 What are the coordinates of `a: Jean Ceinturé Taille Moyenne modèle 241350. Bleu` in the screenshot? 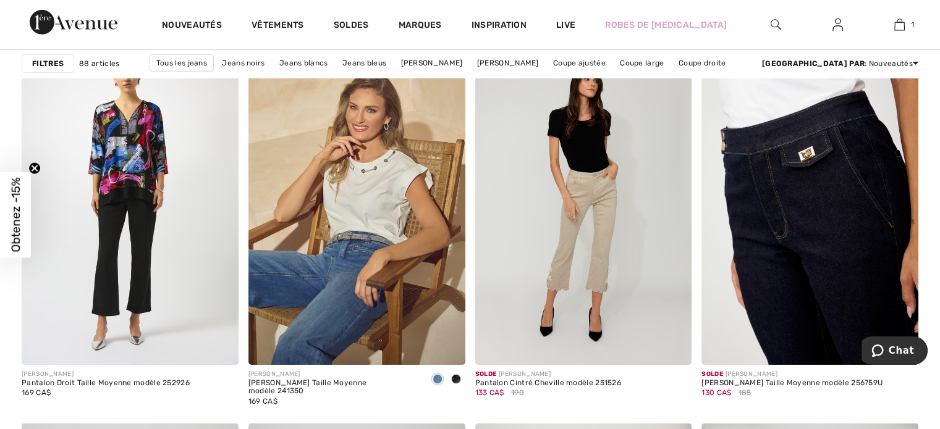 It's located at (357, 202).